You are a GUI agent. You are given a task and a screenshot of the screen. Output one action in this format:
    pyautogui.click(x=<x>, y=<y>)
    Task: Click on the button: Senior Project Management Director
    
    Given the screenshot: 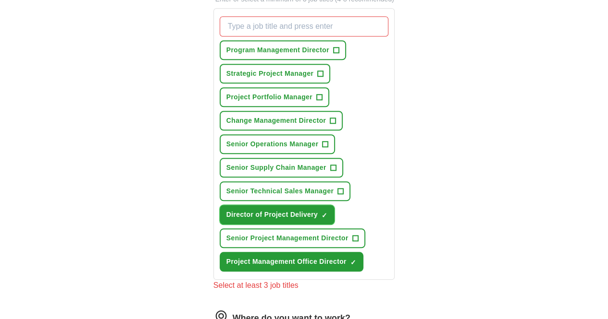 What is the action you would take?
    pyautogui.click(x=292, y=238)
    